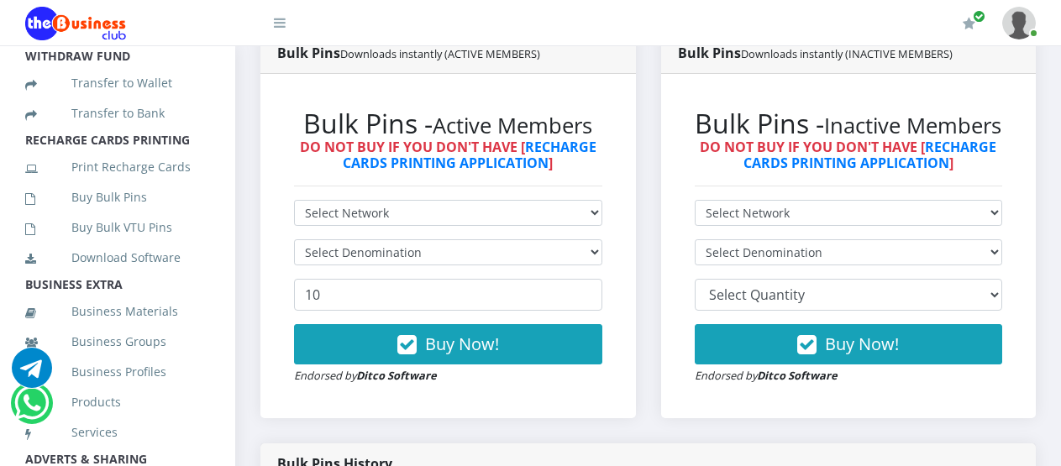 This screenshot has height=466, width=1061. I want to click on a: Buy Bulk Pins, so click(118, 197).